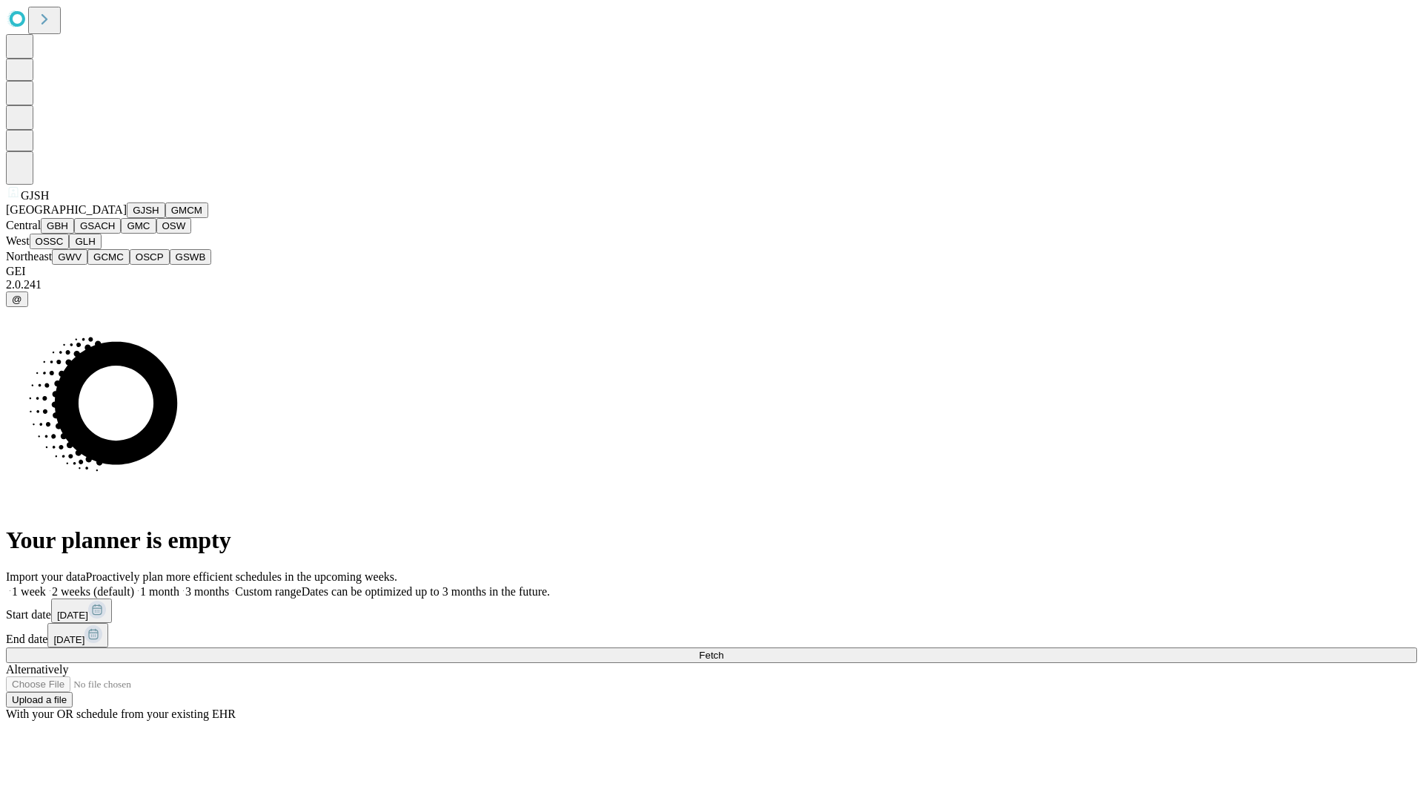 The image size is (1423, 801). Describe the element at coordinates (121, 713) in the screenshot. I see `span: With your OR schedule from your existing EHR` at that location.